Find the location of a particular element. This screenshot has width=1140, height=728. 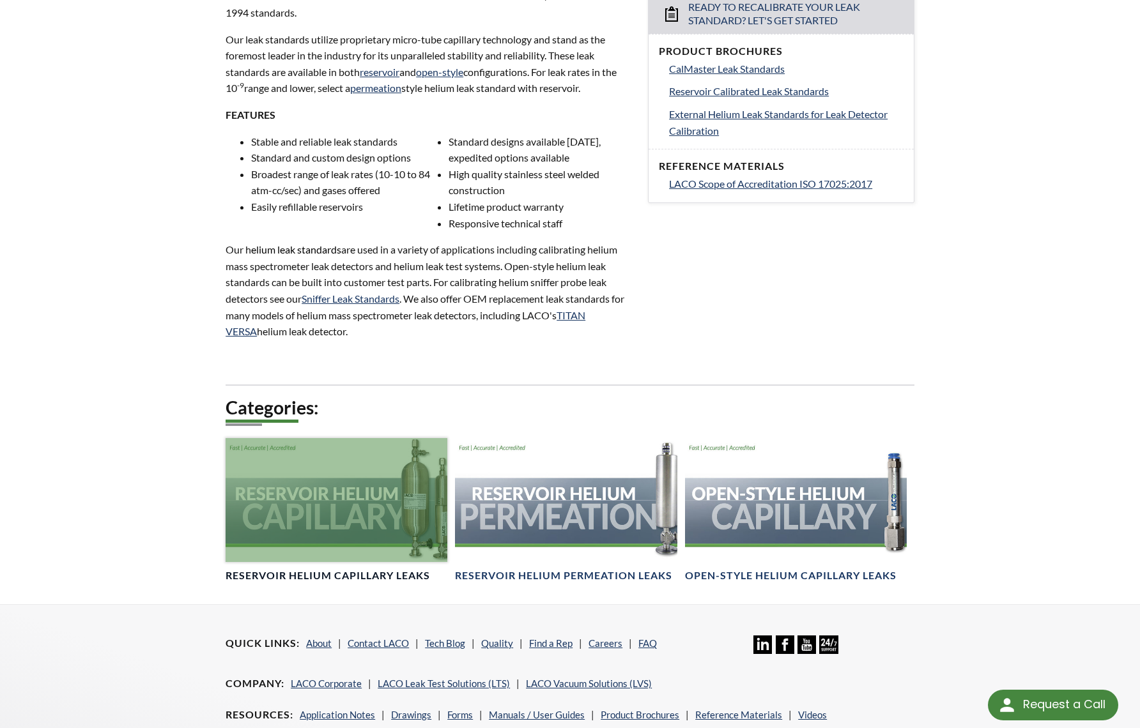

p: Our leak standards utilize proprietary micro-tube capillary technology and stand as the foremost ... is located at coordinates (429, 64).